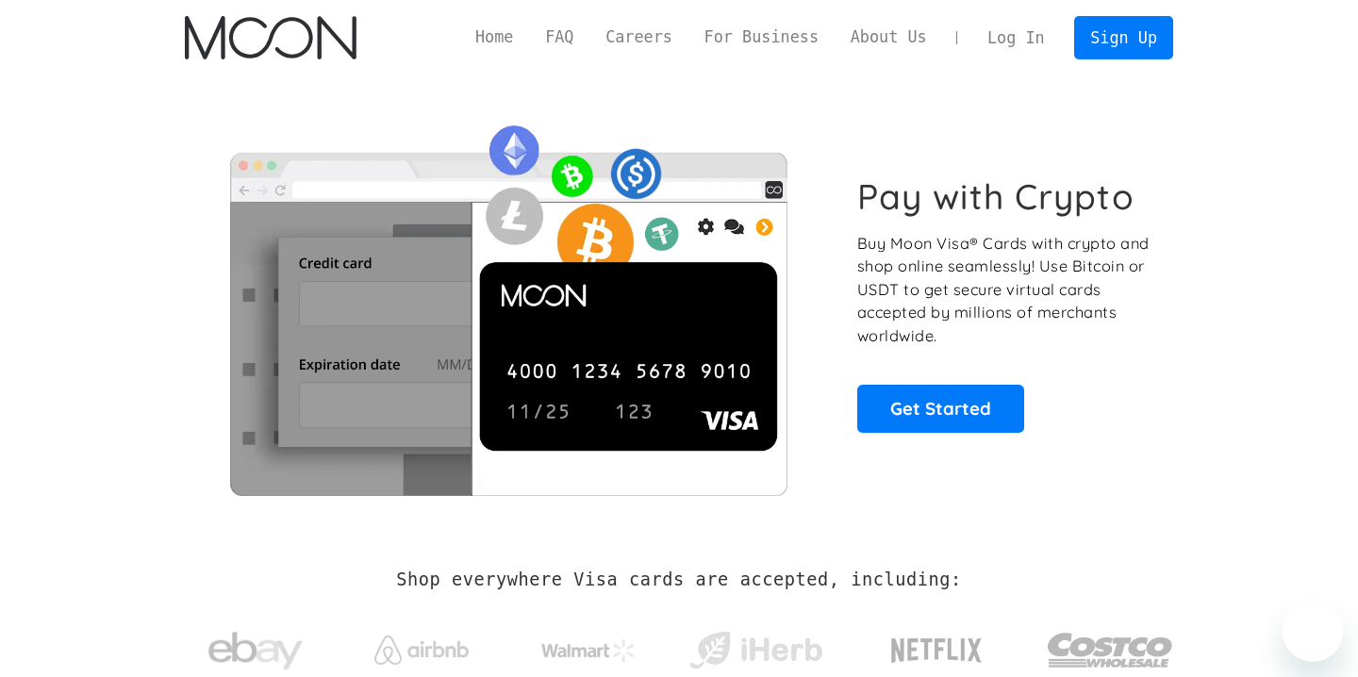 This screenshot has height=677, width=1358. What do you see at coordinates (937, 651) in the screenshot?
I see `img: Netflix` at bounding box center [937, 651].